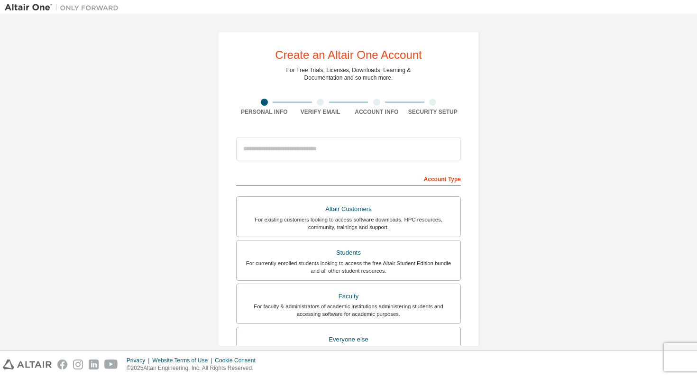  Describe the element at coordinates (349, 223) in the screenshot. I see `div: For existing customers looking to access software downloads, HPC resources, community, trainings ...` at that location.